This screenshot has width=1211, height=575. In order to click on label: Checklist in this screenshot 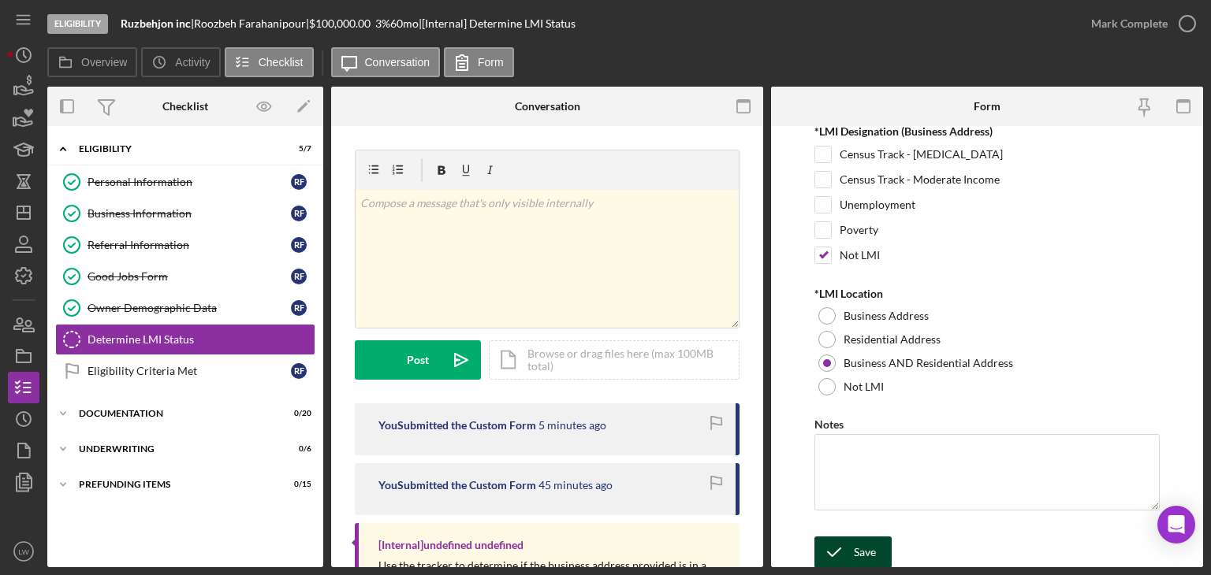, I will do `click(281, 62)`.